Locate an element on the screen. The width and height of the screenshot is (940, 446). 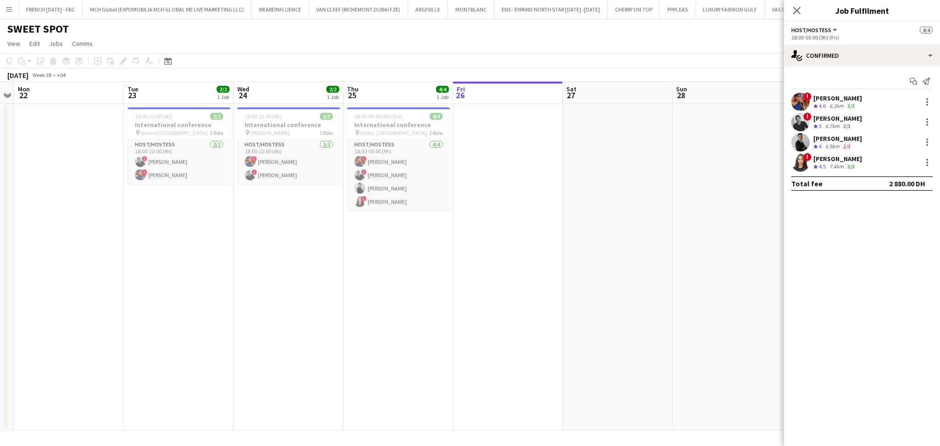
span: 27 is located at coordinates (571, 95).